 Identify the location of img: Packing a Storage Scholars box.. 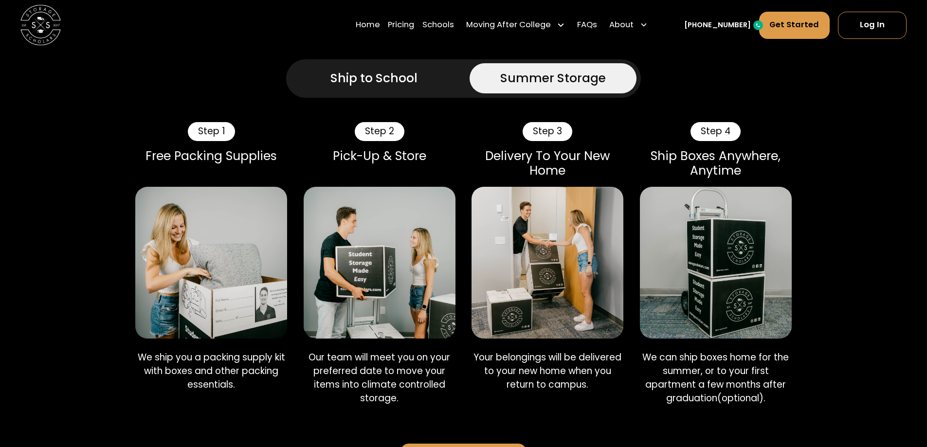
(211, 263).